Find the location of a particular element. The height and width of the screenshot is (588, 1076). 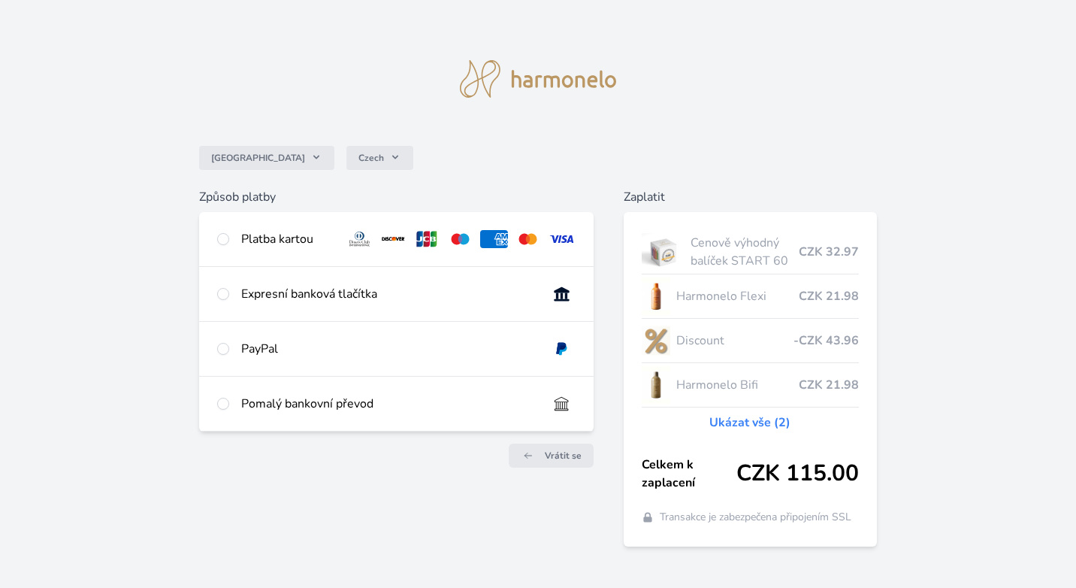

span: CZK 115.00 is located at coordinates (797, 474).